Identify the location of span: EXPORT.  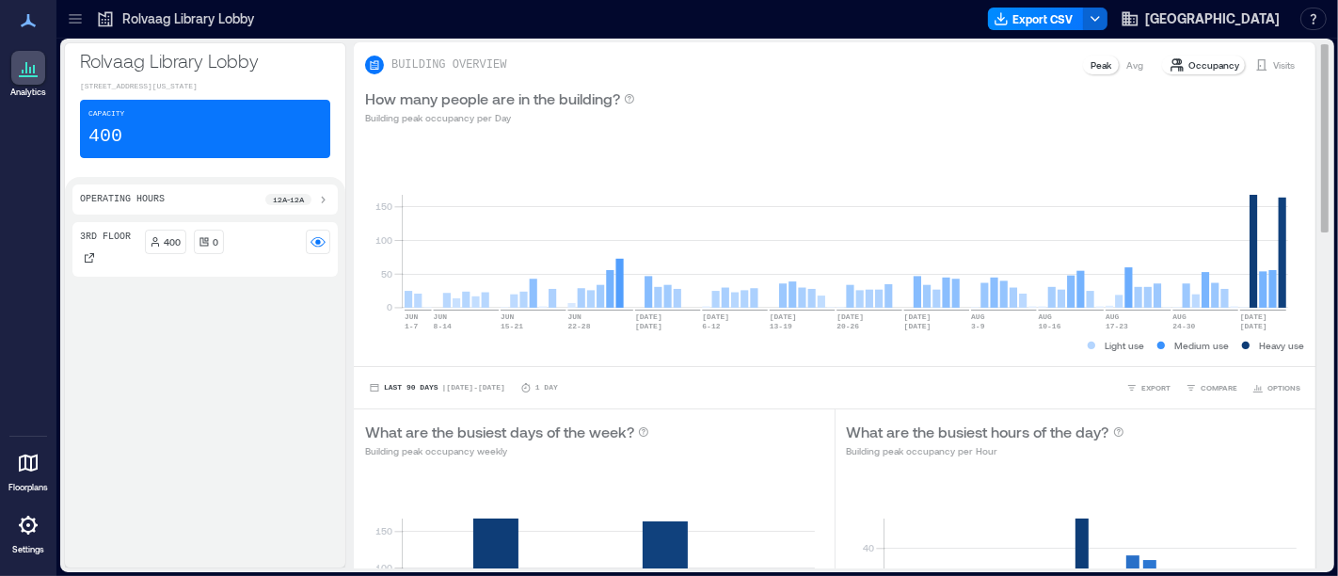
(1155, 388).